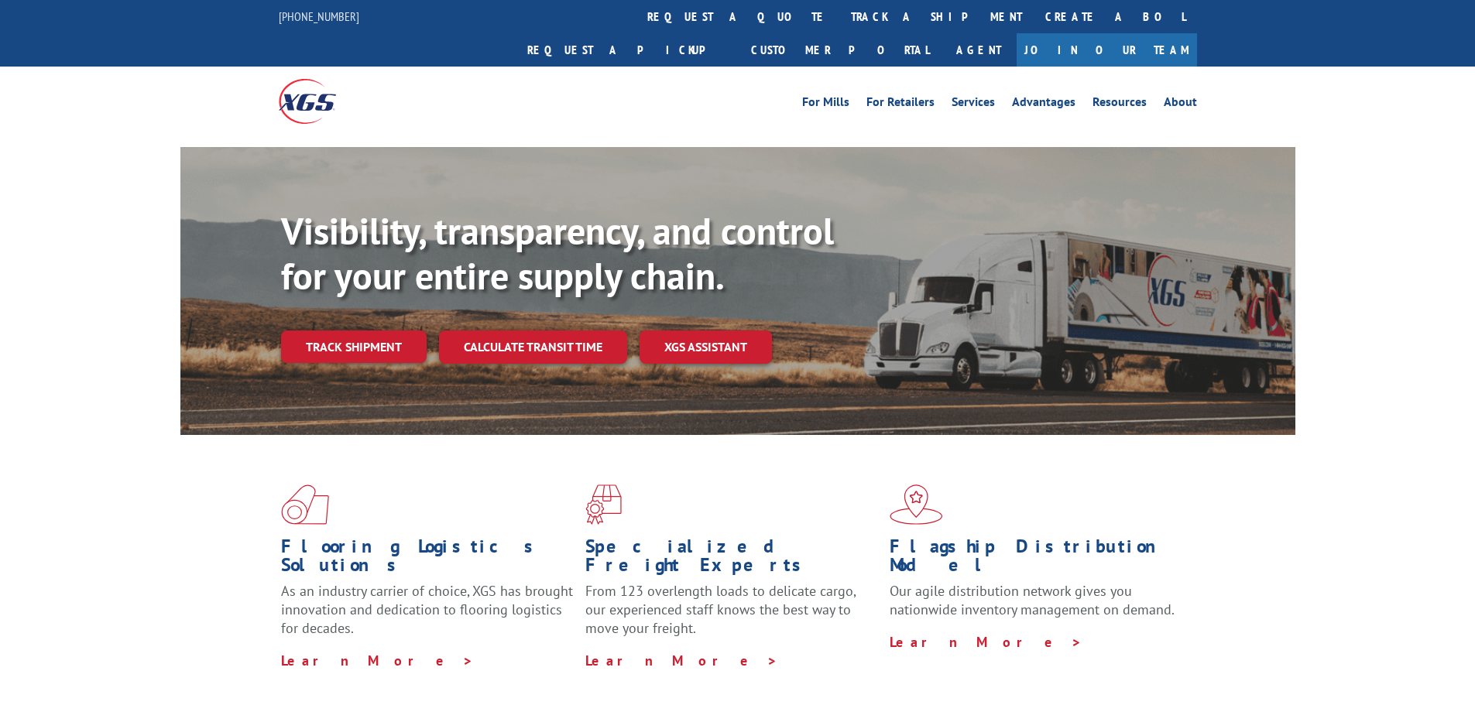 The width and height of the screenshot is (1475, 705). Describe the element at coordinates (731, 560) in the screenshot. I see `h1: Specialized Freight Experts` at that location.